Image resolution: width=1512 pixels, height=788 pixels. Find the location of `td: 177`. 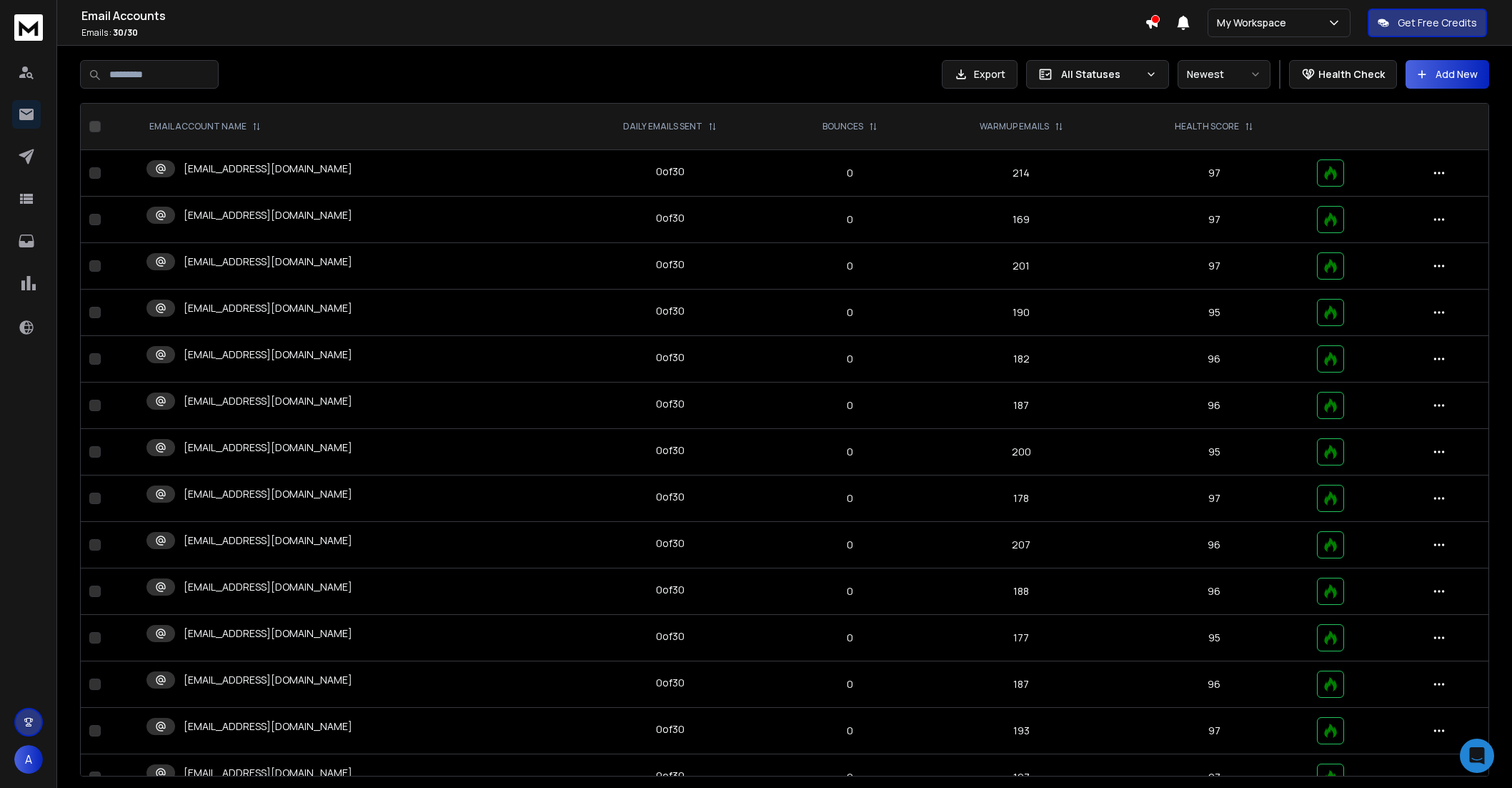

td: 177 is located at coordinates (1021, 638).